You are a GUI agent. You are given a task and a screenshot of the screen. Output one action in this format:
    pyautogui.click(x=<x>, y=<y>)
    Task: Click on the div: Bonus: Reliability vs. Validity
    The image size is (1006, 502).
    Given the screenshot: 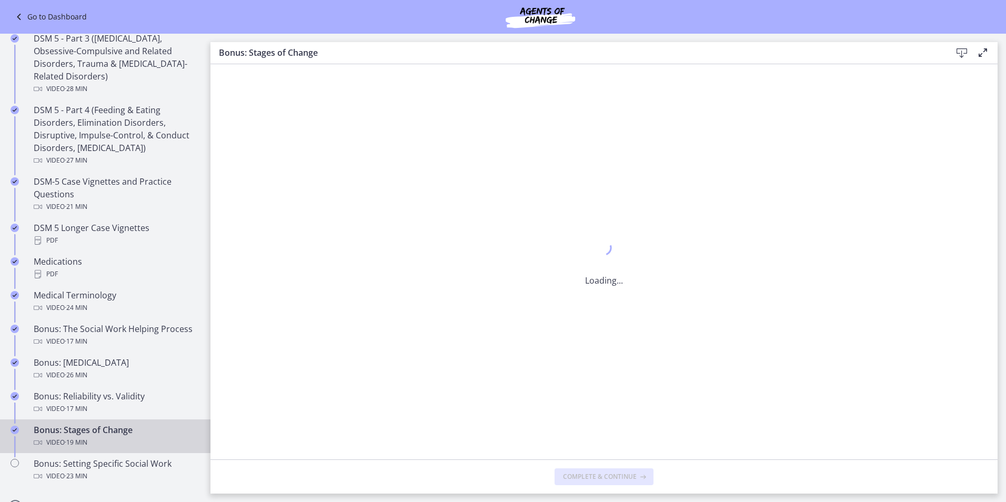 What is the action you would take?
    pyautogui.click(x=116, y=402)
    